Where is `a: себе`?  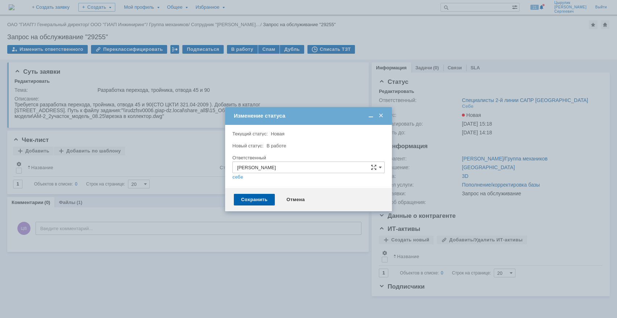
a: себе is located at coordinates (238, 177).